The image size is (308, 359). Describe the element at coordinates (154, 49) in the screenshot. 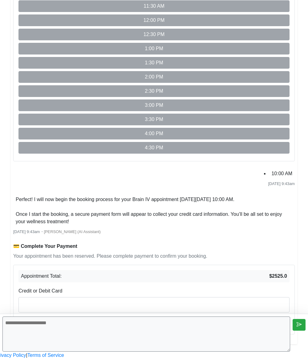

I see `button: 1:00 PM` at that location.